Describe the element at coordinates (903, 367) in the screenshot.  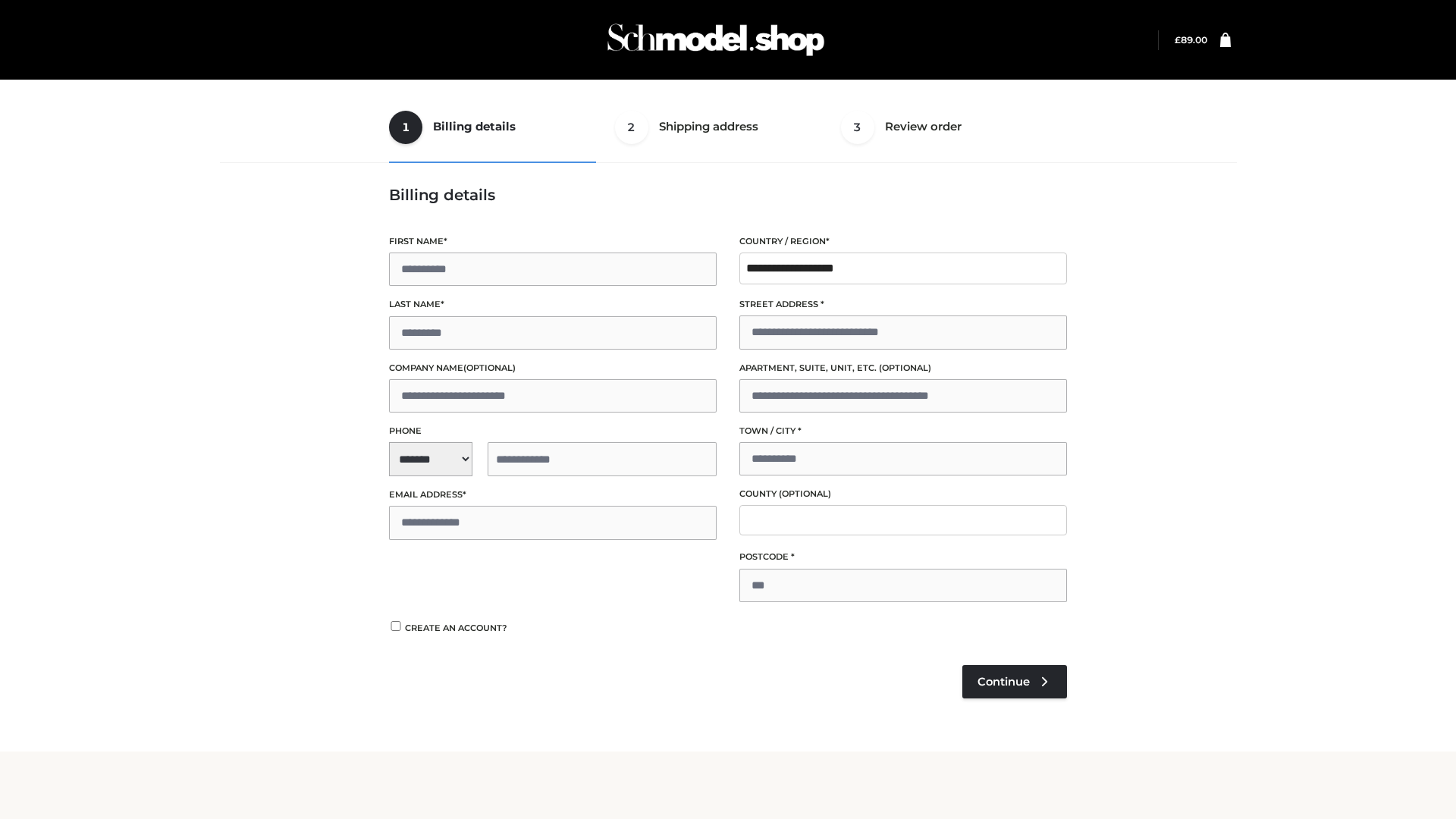
I see `label: Apartment, suite, unit, etc.` at that location.